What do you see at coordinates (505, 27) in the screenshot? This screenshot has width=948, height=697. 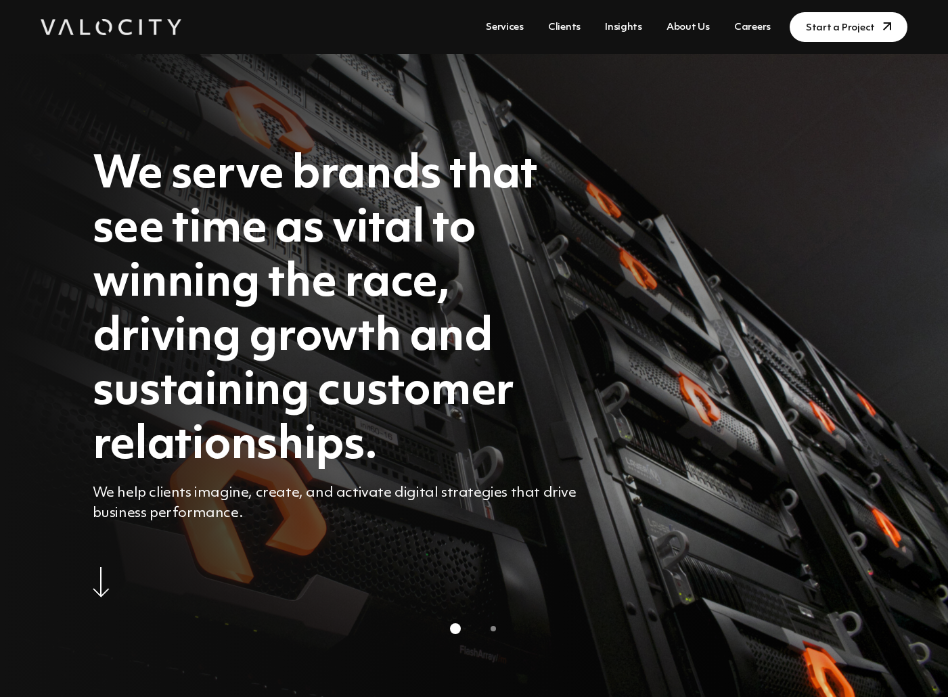 I see `a: Services` at bounding box center [505, 27].